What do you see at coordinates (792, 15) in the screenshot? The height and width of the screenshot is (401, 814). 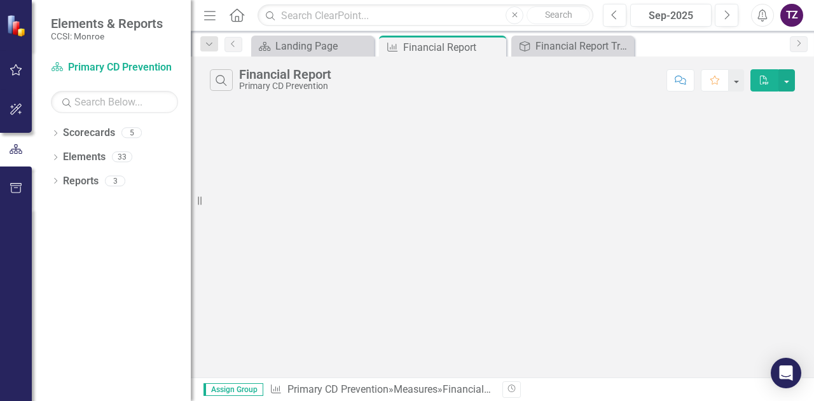 I see `div: TZ` at bounding box center [792, 15].